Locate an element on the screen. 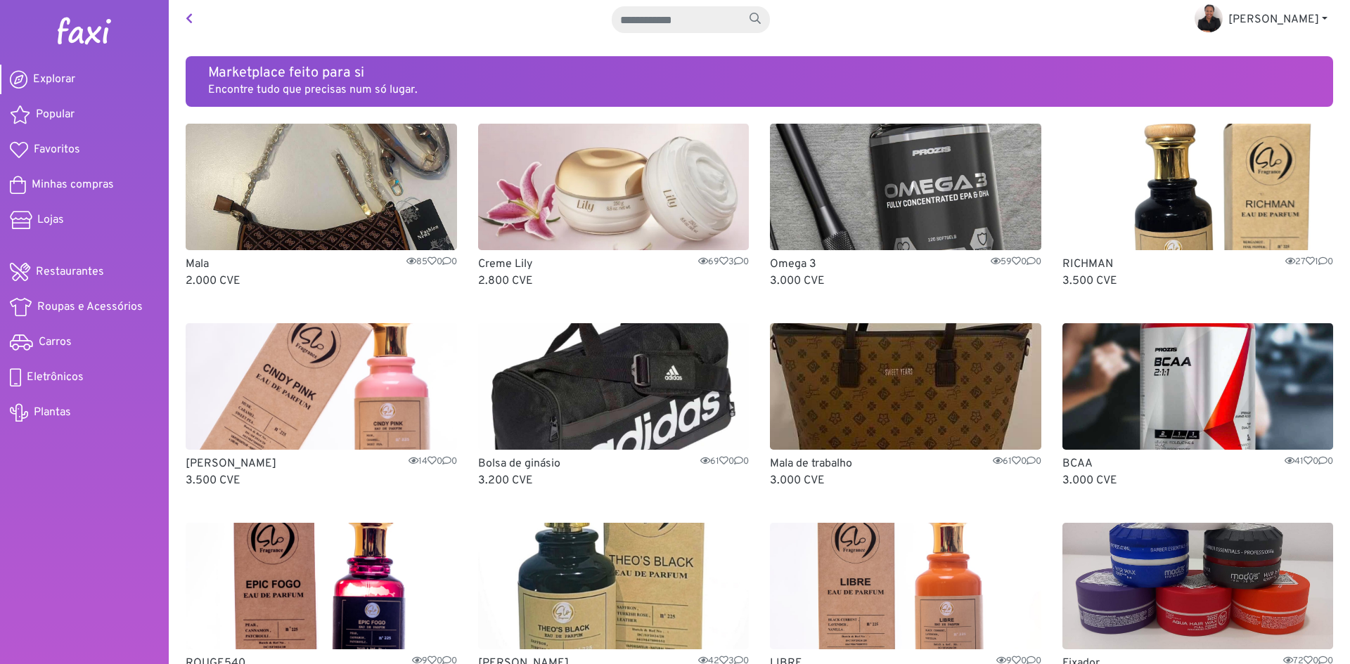  a: Mala de trabalho Mala de trabalho6100 3.000 CVE is located at coordinates (905, 406).